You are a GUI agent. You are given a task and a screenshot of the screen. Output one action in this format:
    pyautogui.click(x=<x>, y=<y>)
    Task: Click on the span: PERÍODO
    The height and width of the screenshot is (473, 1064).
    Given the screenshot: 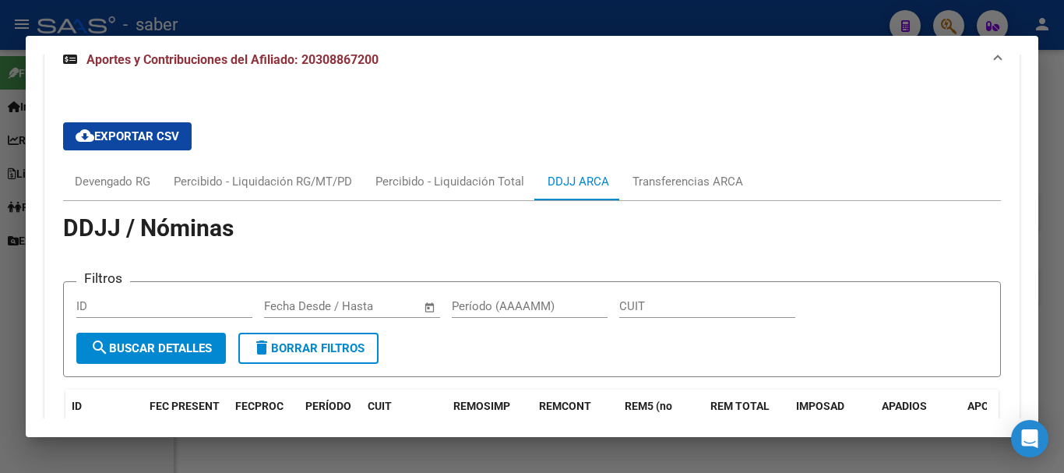 What is the action you would take?
    pyautogui.click(x=328, y=406)
    